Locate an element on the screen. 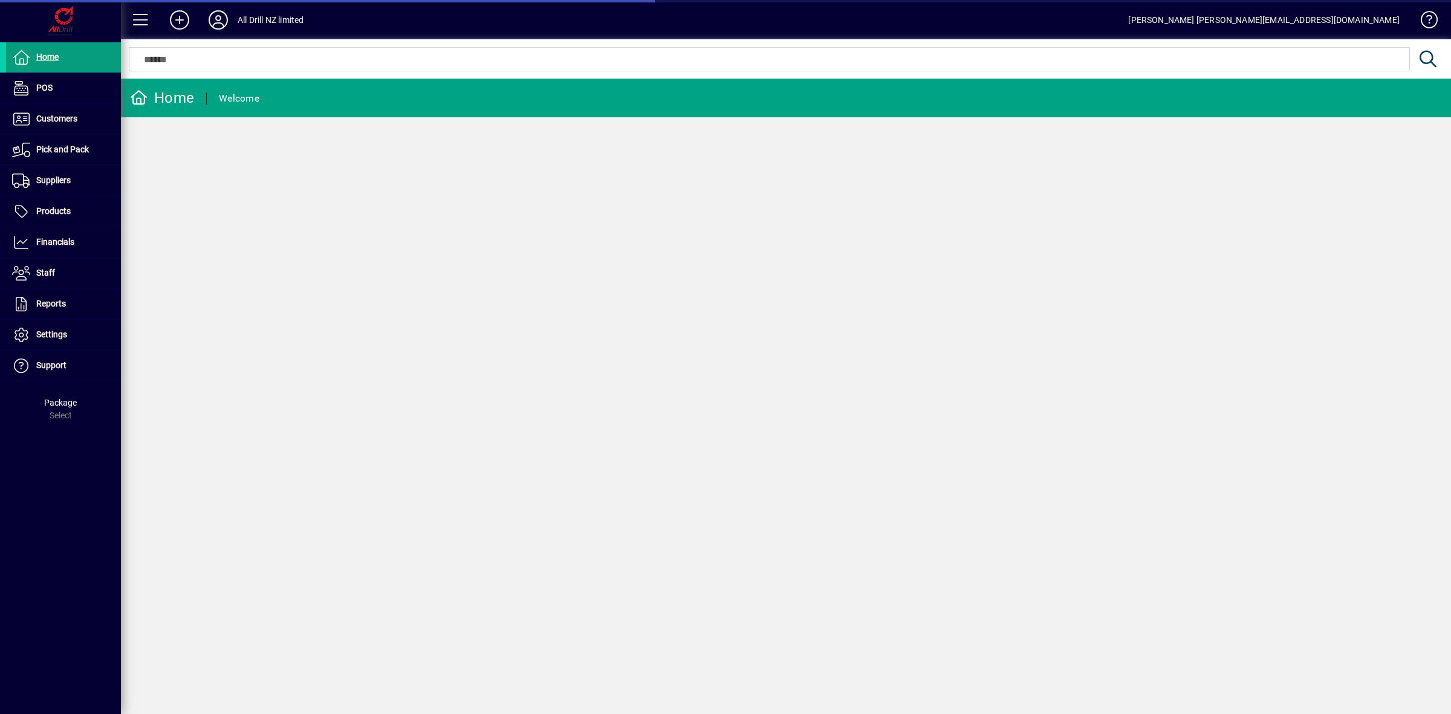 The image size is (1451, 714). div: Home is located at coordinates (162, 98).